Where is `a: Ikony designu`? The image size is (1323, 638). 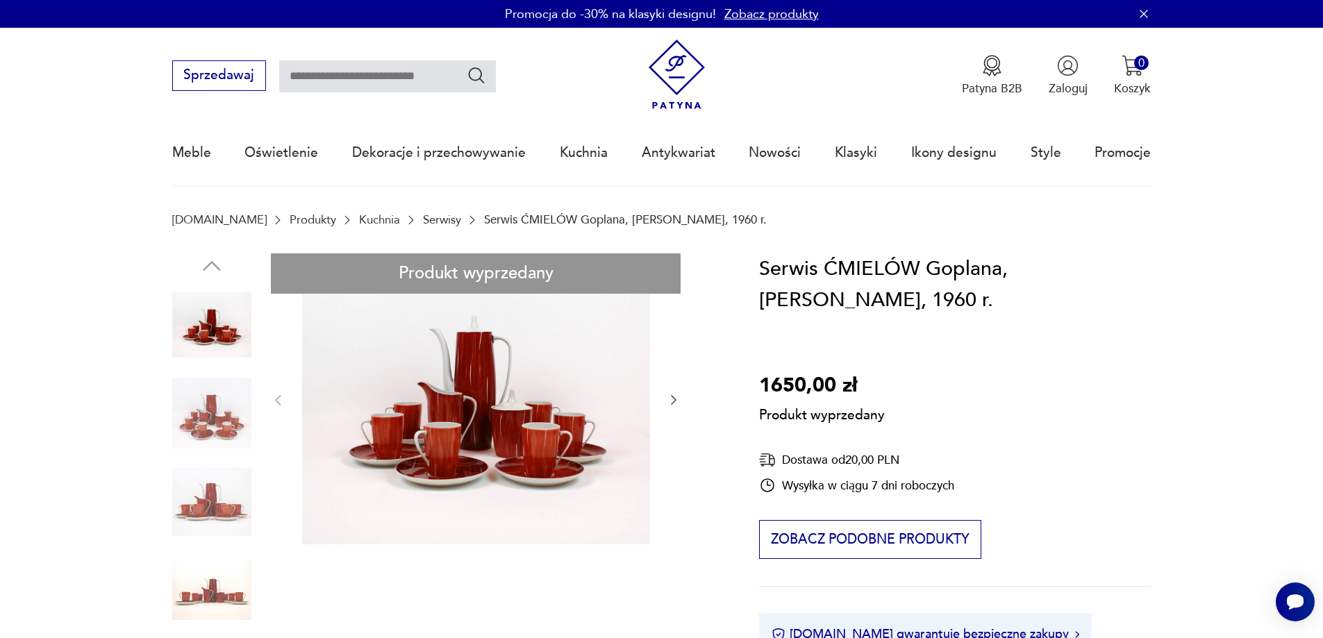 a: Ikony designu is located at coordinates (953, 153).